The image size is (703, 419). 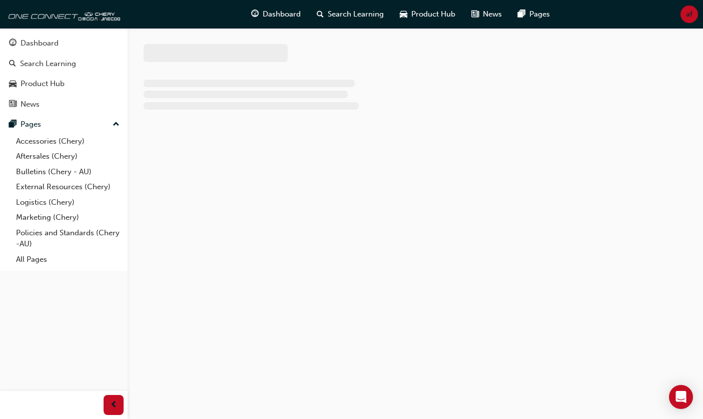 What do you see at coordinates (48, 64) in the screenshot?
I see `div: Search Learning` at bounding box center [48, 64].